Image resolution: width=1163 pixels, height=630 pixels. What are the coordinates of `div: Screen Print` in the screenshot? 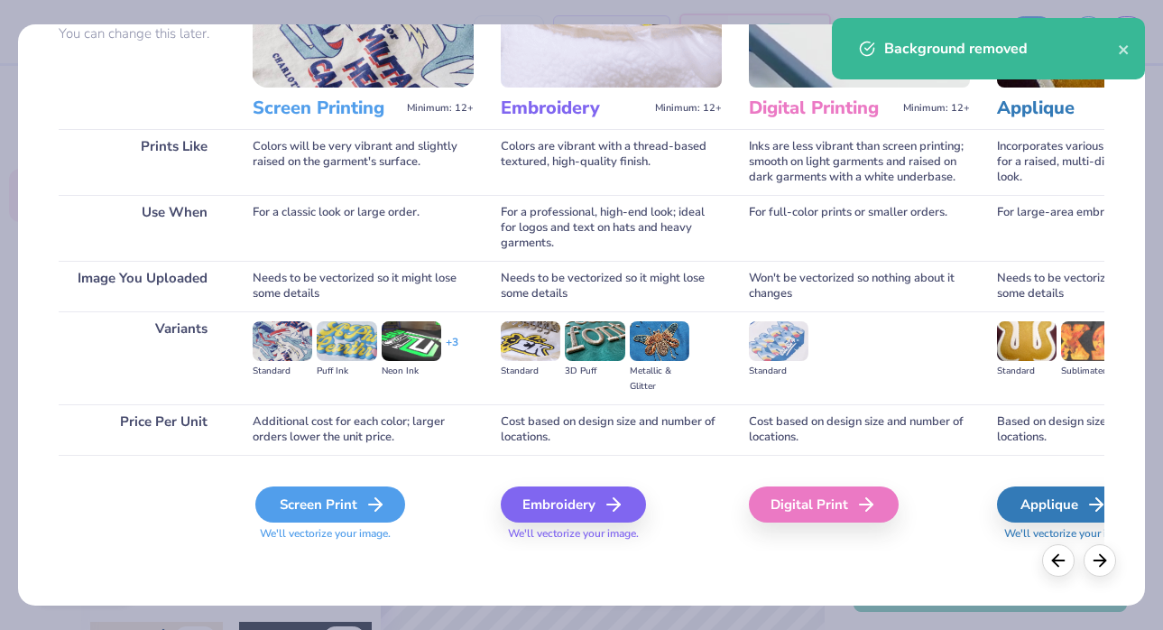 It's located at (330, 504).